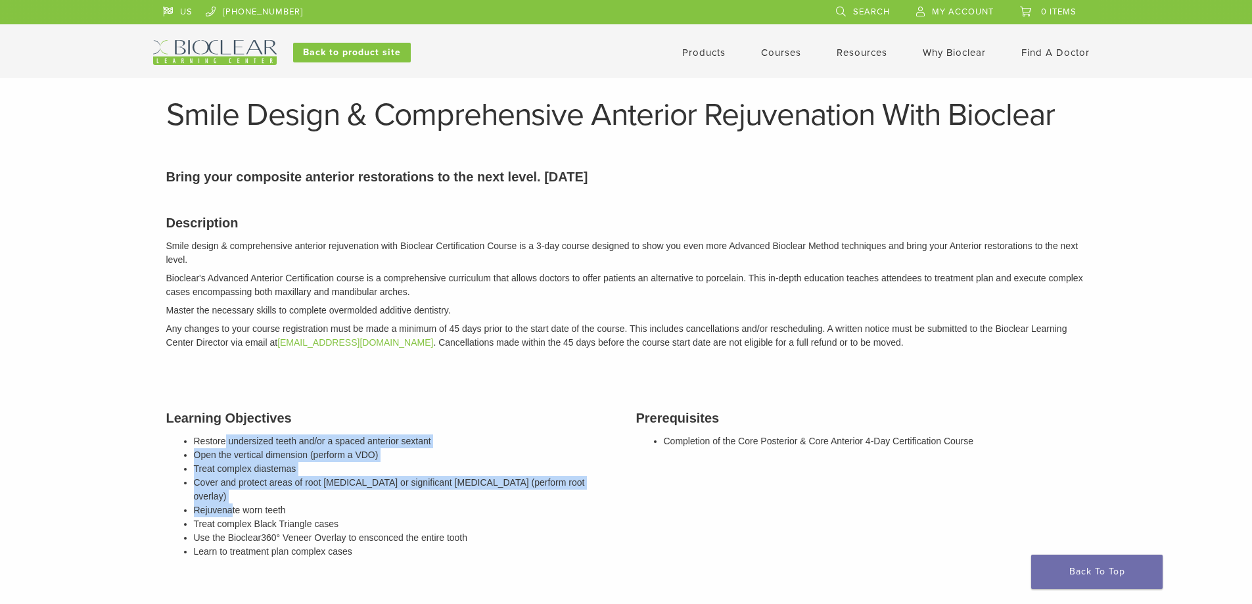 The image size is (1252, 604). What do you see at coordinates (215, 53) in the screenshot?
I see `img: Bioclear` at bounding box center [215, 53].